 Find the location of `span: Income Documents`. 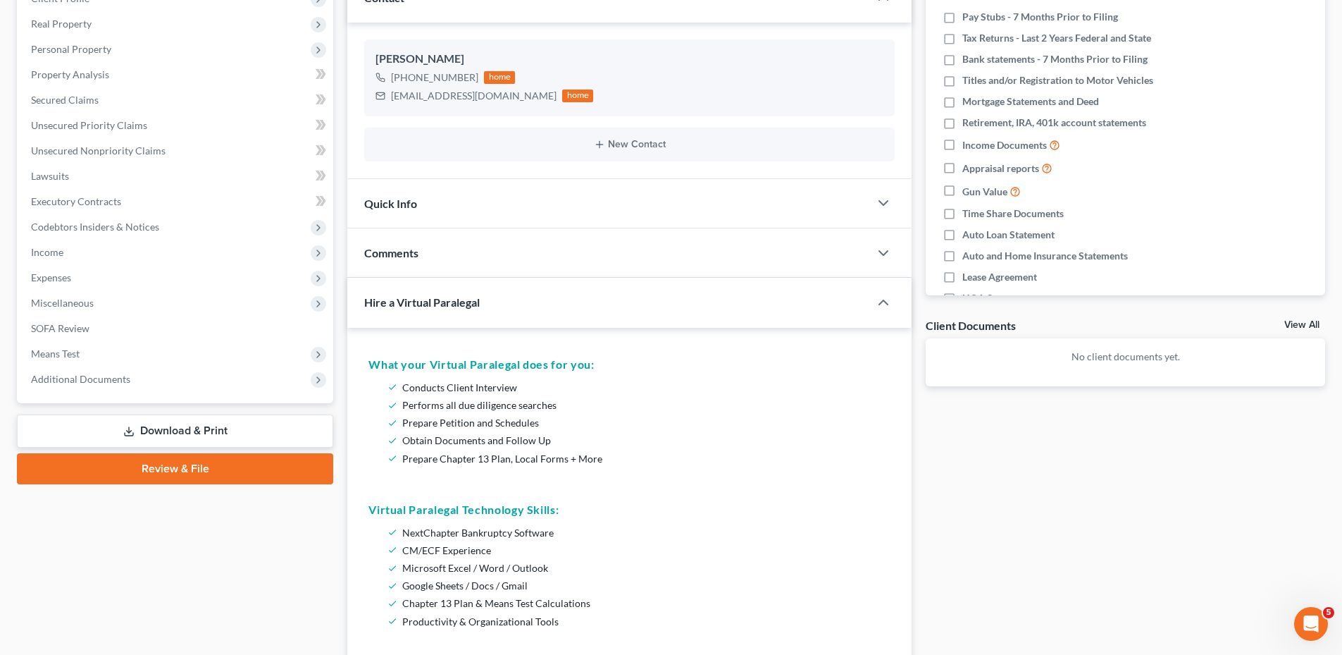

span: Income Documents is located at coordinates (1005, 145).